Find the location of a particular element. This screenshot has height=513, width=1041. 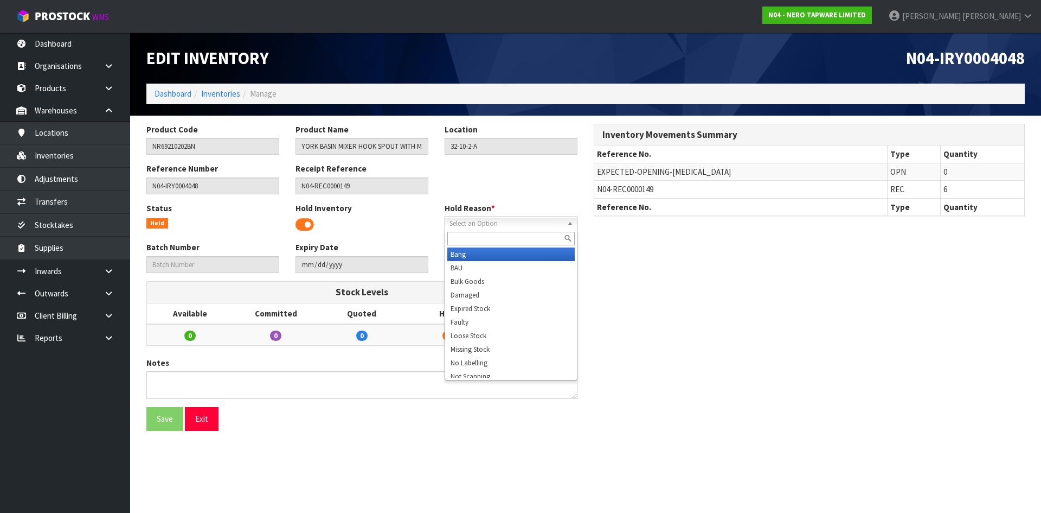

a: N04 - NERO TAPWARE LIMITED is located at coordinates (817, 15).